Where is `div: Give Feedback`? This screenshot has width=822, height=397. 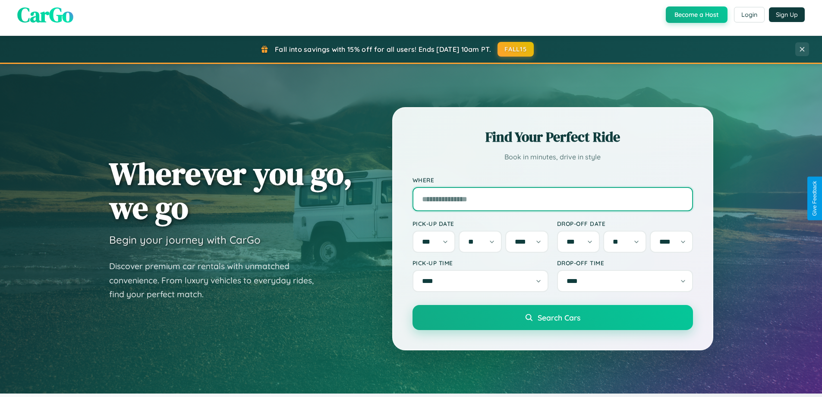 div: Give Feedback is located at coordinates (815, 198).